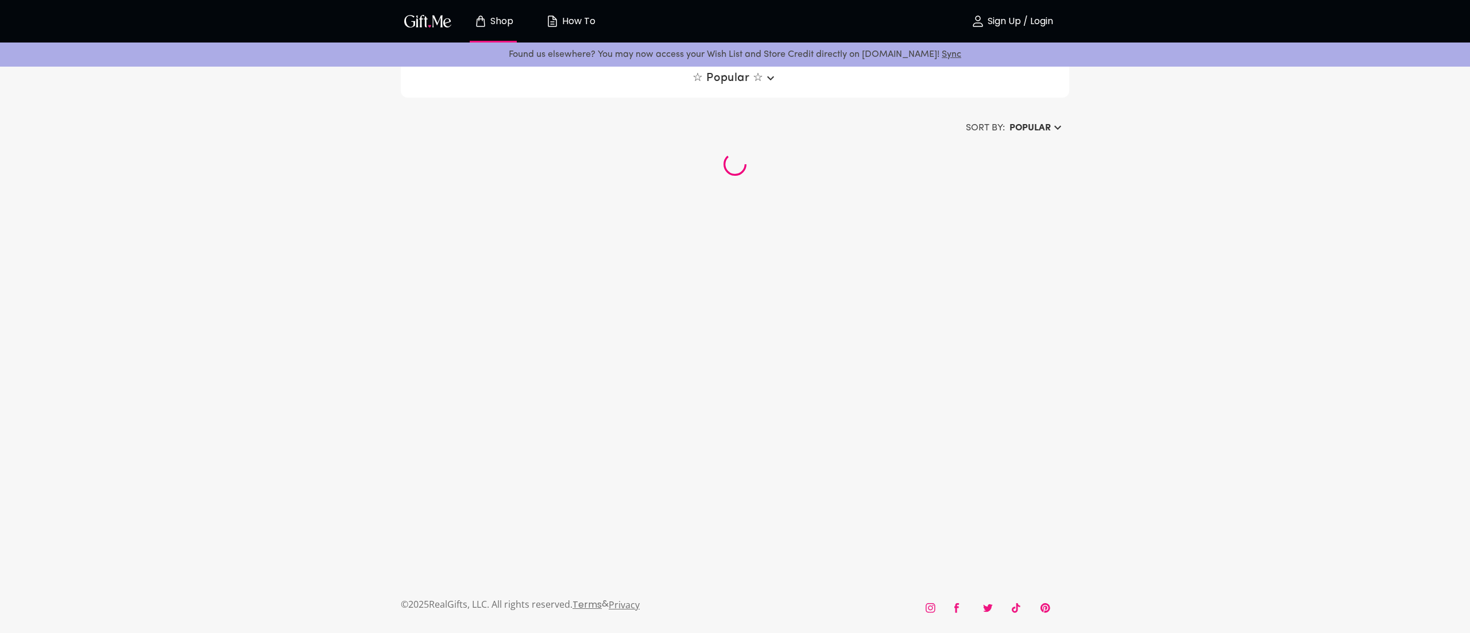 The width and height of the screenshot is (1470, 633). Describe the element at coordinates (1037, 128) in the screenshot. I see `button: Popular` at that location.